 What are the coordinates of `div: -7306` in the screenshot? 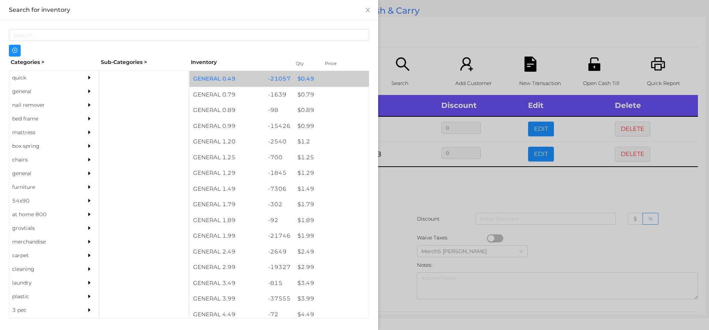 It's located at (279, 189).